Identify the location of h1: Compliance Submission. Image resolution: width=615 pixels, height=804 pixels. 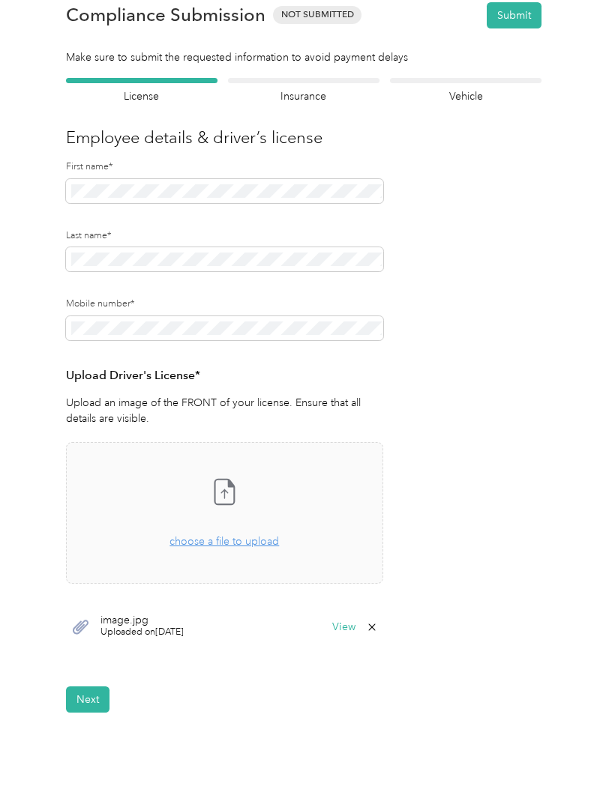
(166, 15).